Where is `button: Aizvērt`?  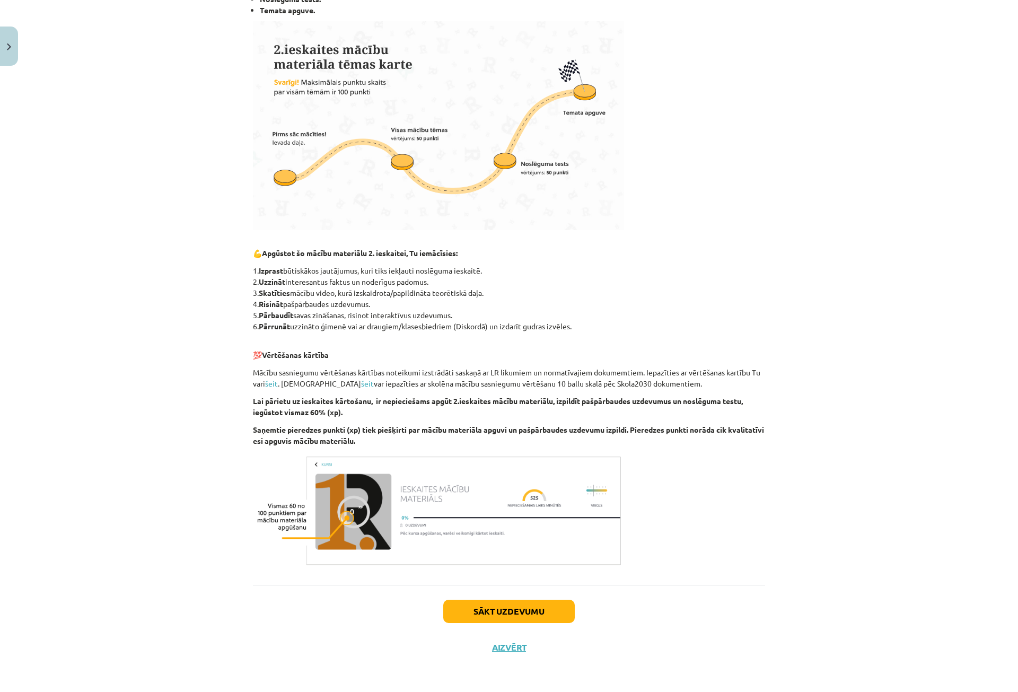
button: Aizvērt is located at coordinates (509, 647).